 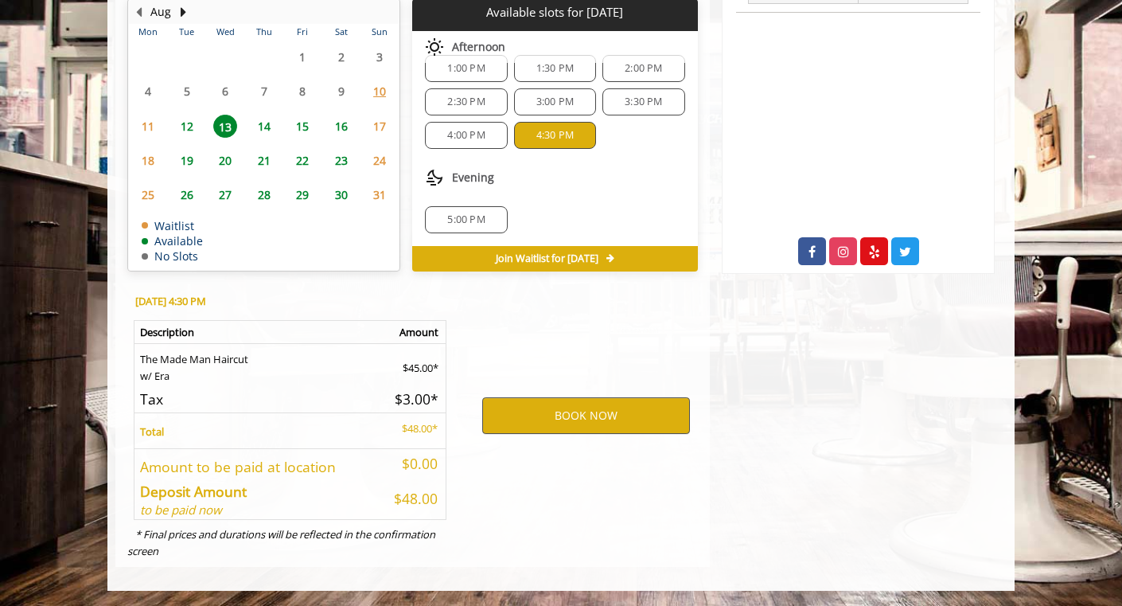 What do you see at coordinates (256, 399) in the screenshot?
I see `h5: Tax` at bounding box center [256, 399].